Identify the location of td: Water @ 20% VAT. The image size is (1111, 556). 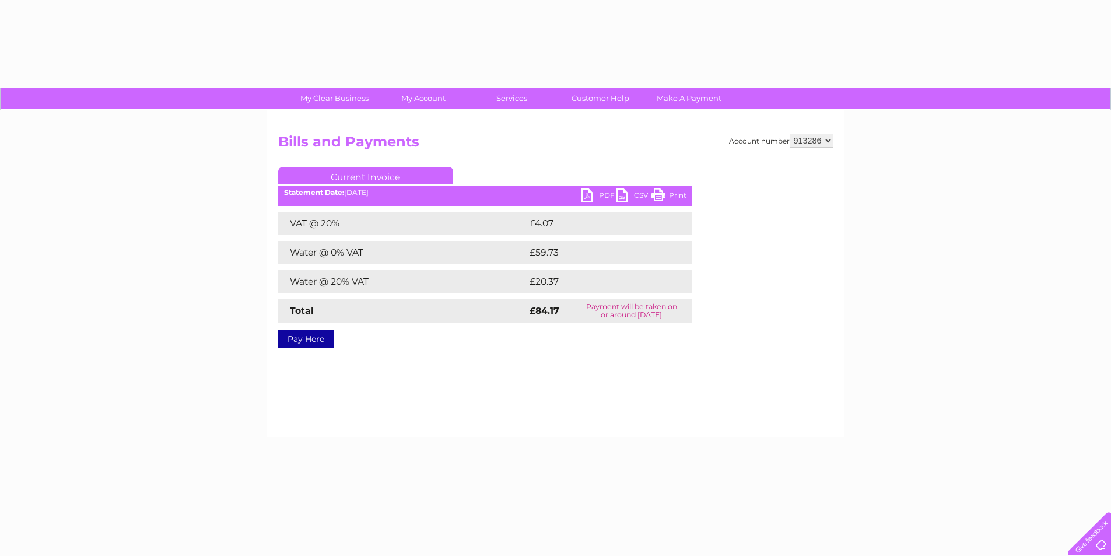
(402, 282).